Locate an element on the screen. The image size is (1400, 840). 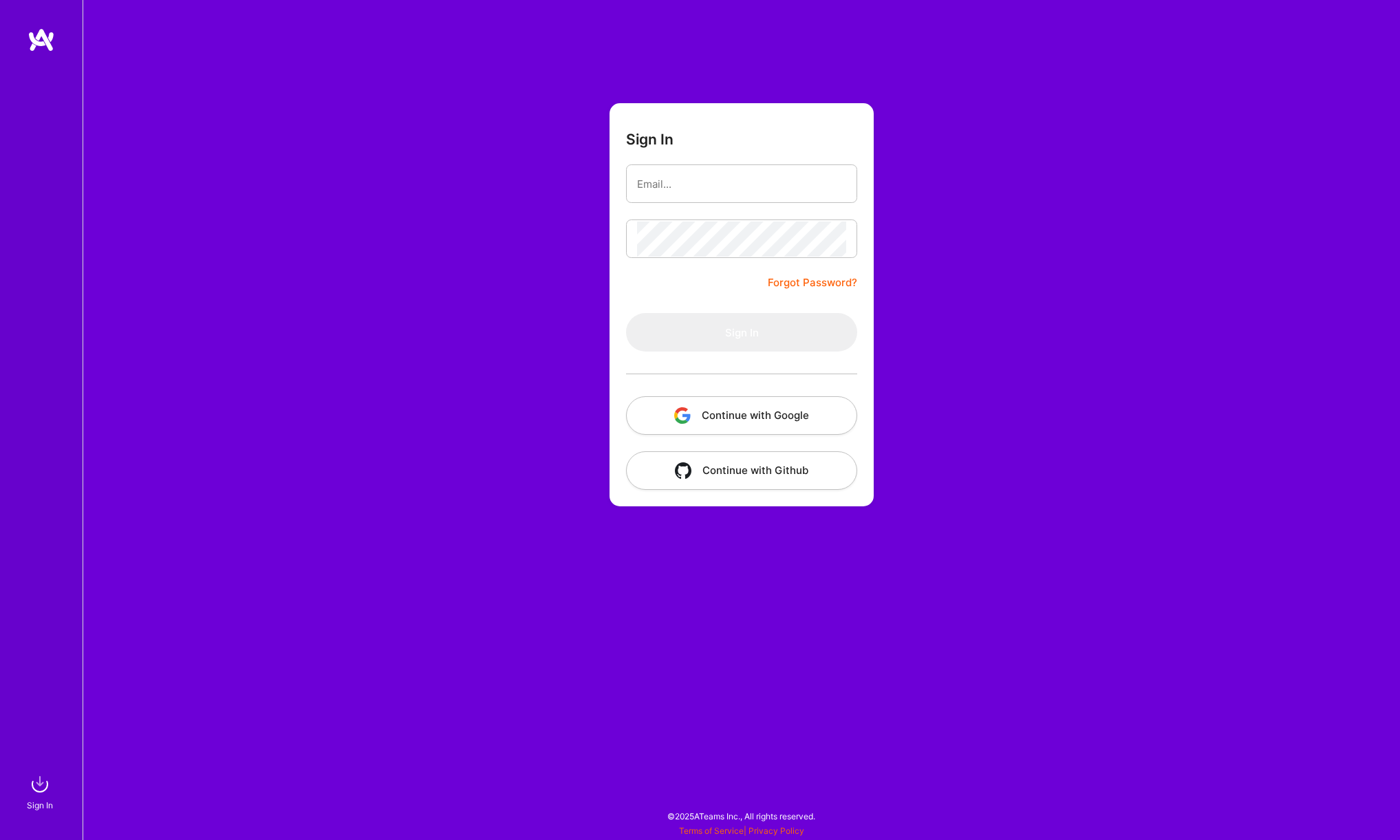
a: Terms of Service is located at coordinates (711, 831).